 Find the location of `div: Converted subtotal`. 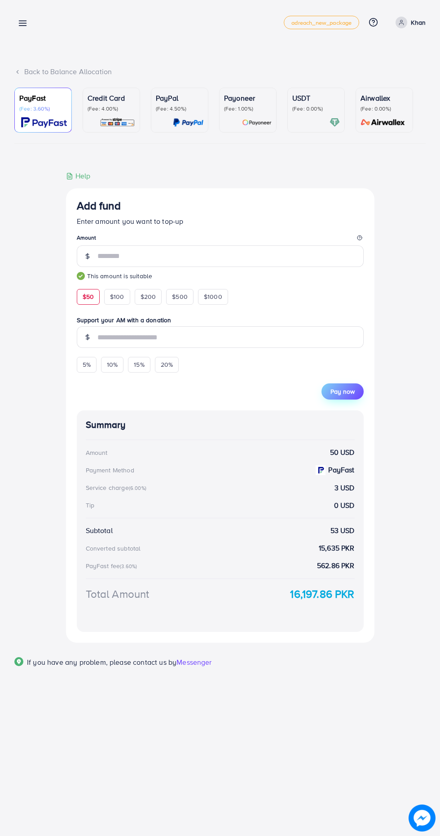

div: Converted subtotal is located at coordinates (113, 548).